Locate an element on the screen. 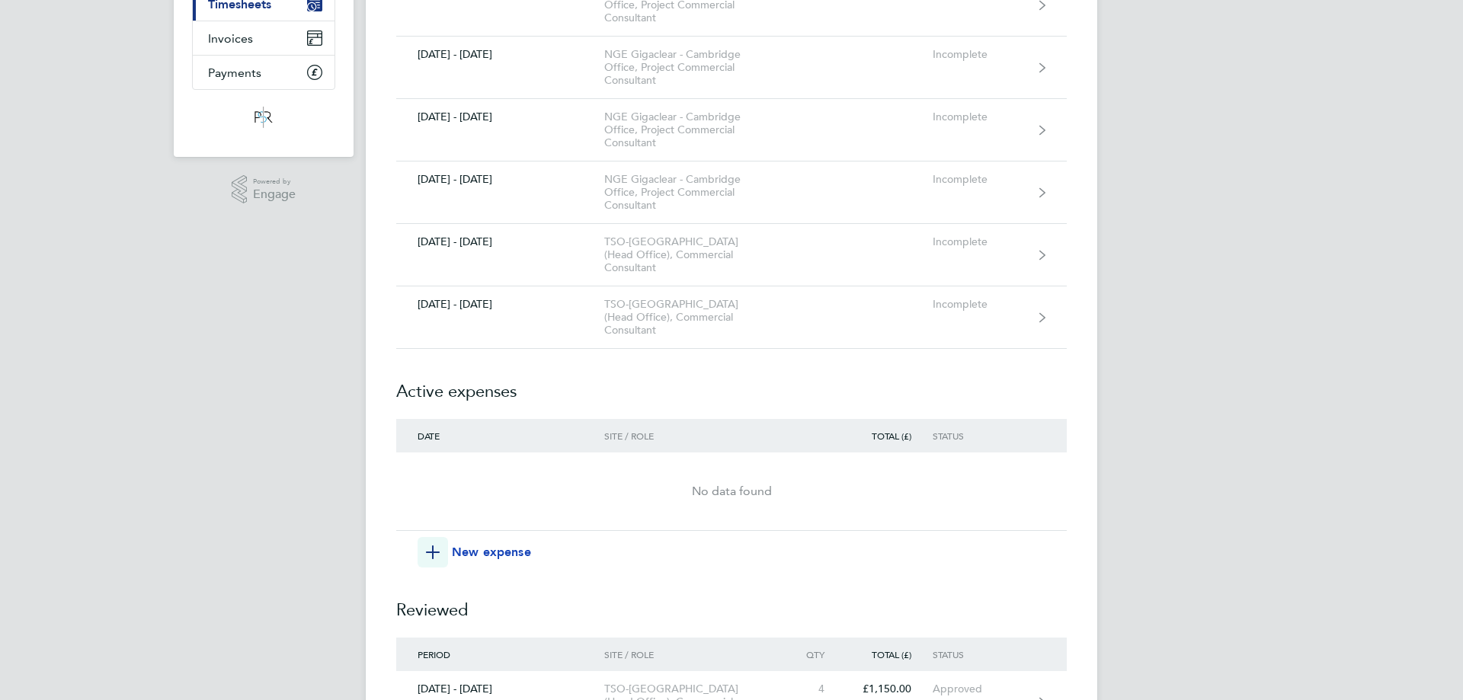 The height and width of the screenshot is (700, 1463). a: Powered byEngage is located at coordinates (264, 190).